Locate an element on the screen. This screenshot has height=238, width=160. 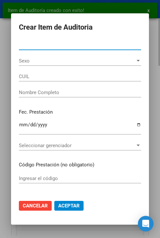
h2: Crear Item de Auditoria is located at coordinates (80, 27).